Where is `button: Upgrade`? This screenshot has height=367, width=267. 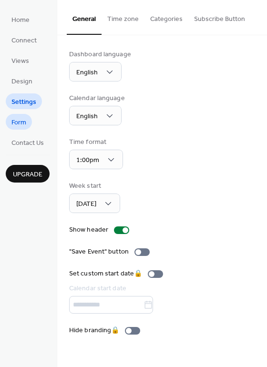 button: Upgrade is located at coordinates (28, 174).